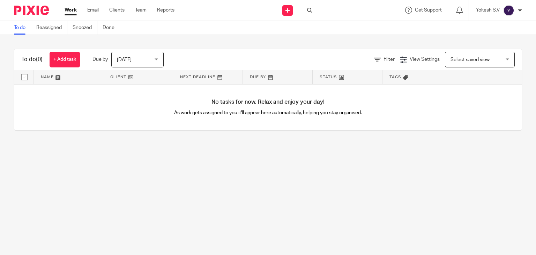 The width and height of the screenshot is (536, 255). What do you see at coordinates (52, 28) in the screenshot?
I see `a: Reassigned` at bounding box center [52, 28].